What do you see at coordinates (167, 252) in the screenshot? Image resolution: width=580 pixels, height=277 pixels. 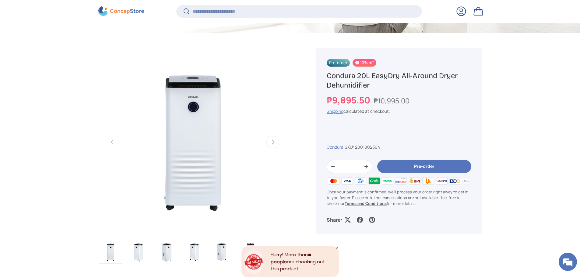 I see `img: condura-easy-dry-dehumidifier-right-side-view-concepstore` at bounding box center [167, 252].